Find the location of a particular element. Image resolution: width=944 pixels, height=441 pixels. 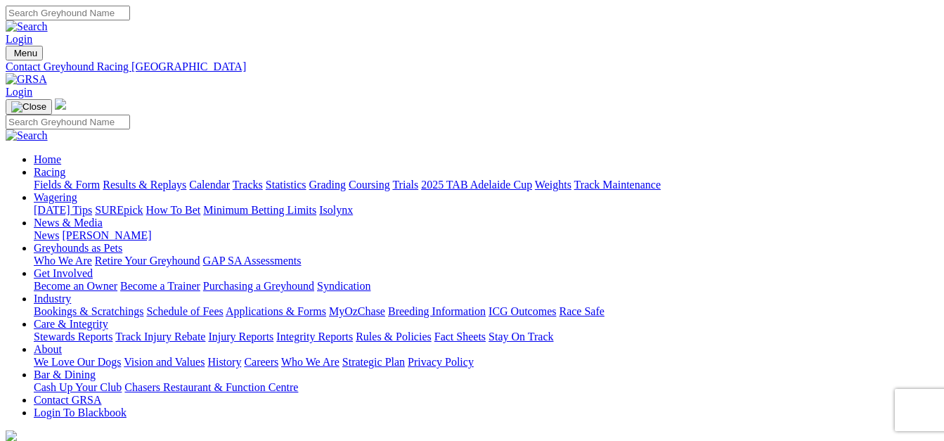

a: Coursing is located at coordinates (369, 184).